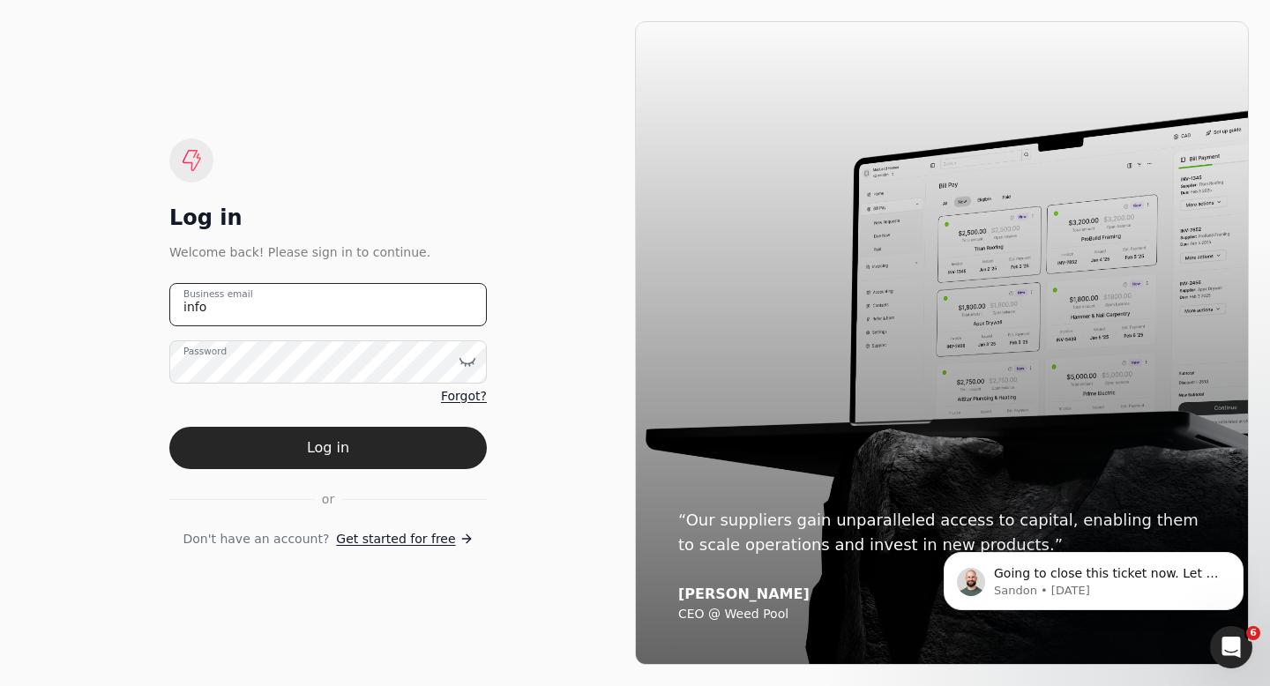 Image resolution: width=1270 pixels, height=686 pixels. What do you see at coordinates (404, 539) in the screenshot?
I see `a: Get started for free` at bounding box center [404, 539].